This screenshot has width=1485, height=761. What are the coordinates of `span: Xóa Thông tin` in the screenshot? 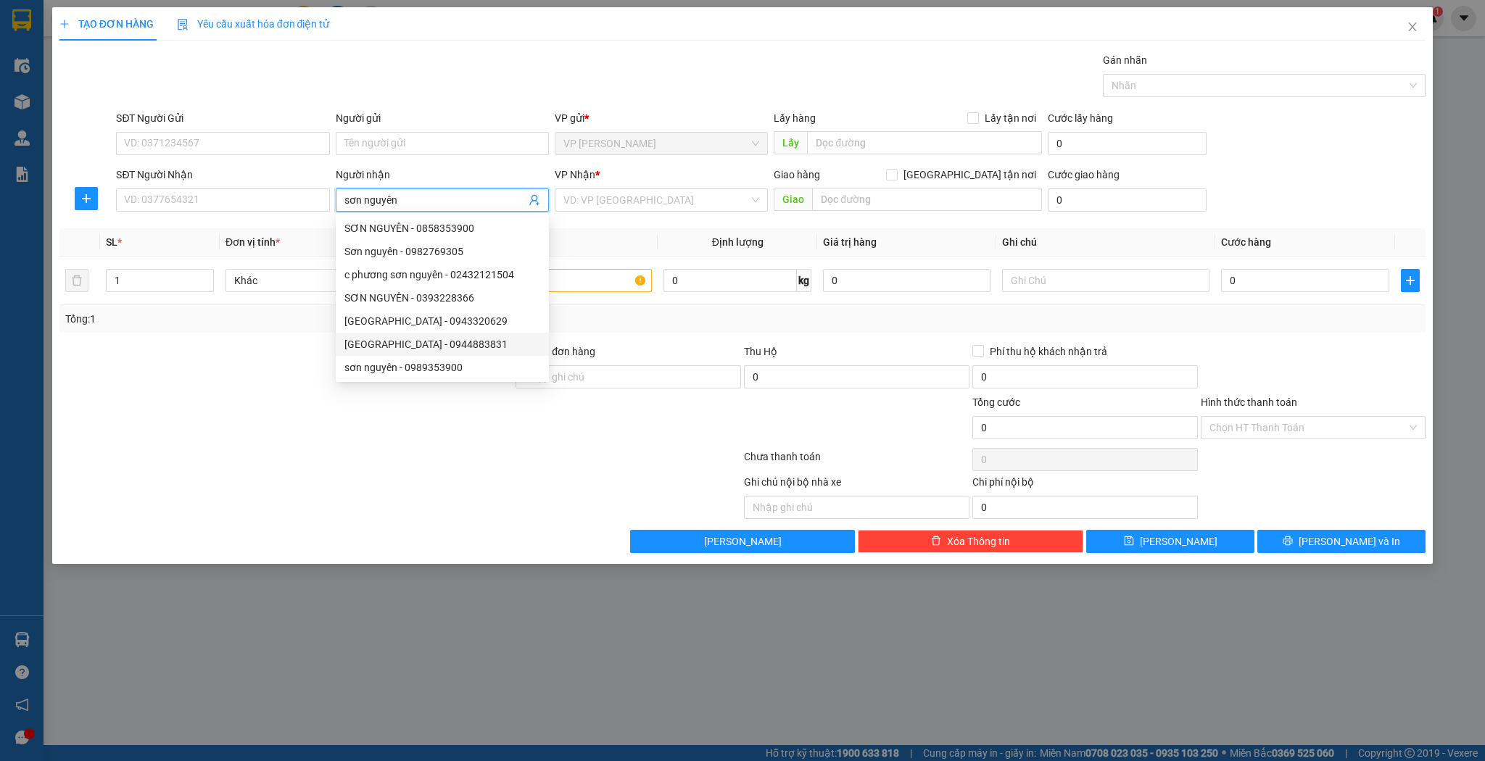 It's located at (978, 542).